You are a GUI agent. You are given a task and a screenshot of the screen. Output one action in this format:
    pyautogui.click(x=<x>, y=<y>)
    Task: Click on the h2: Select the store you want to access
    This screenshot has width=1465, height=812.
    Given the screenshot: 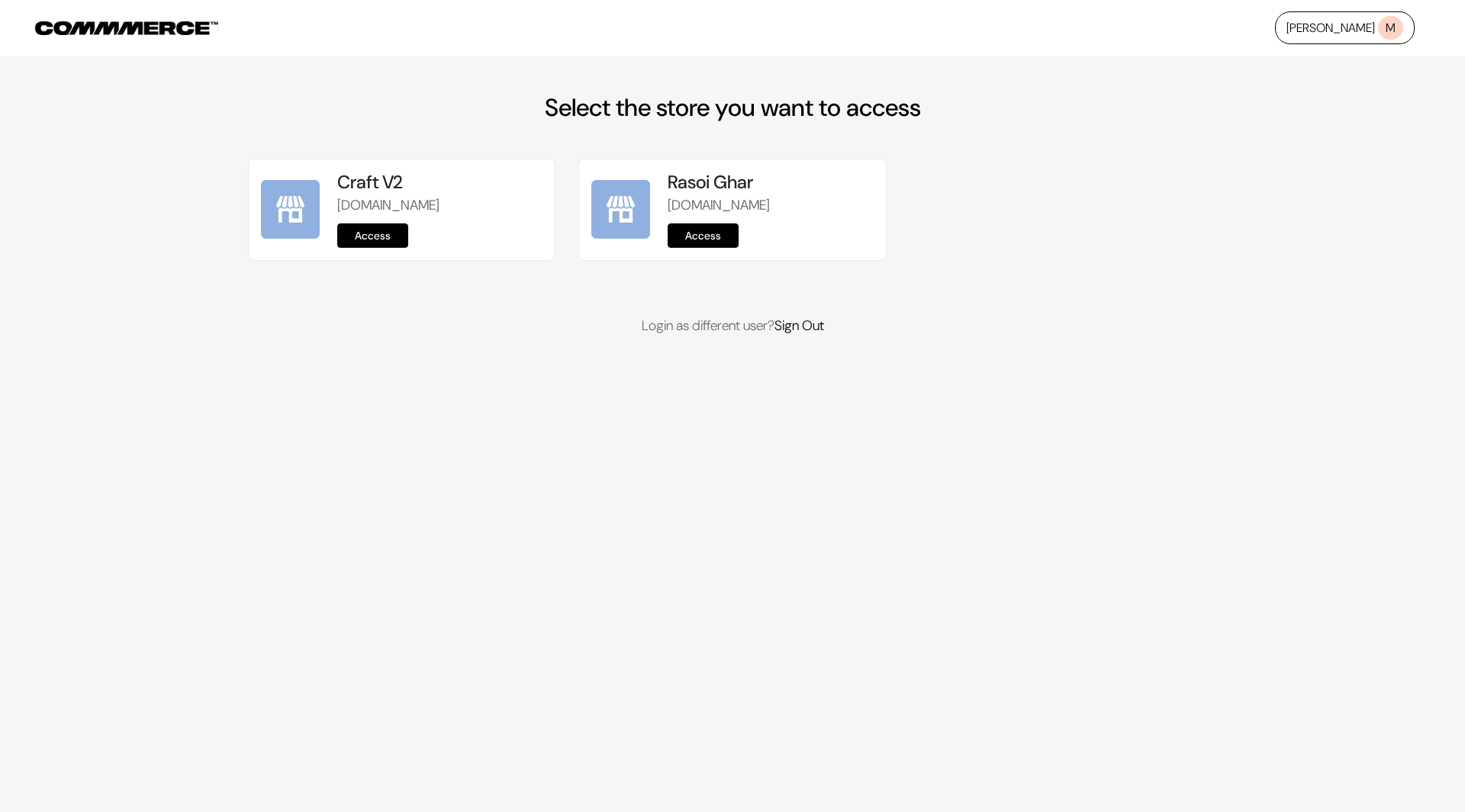 What is the action you would take?
    pyautogui.click(x=732, y=107)
    